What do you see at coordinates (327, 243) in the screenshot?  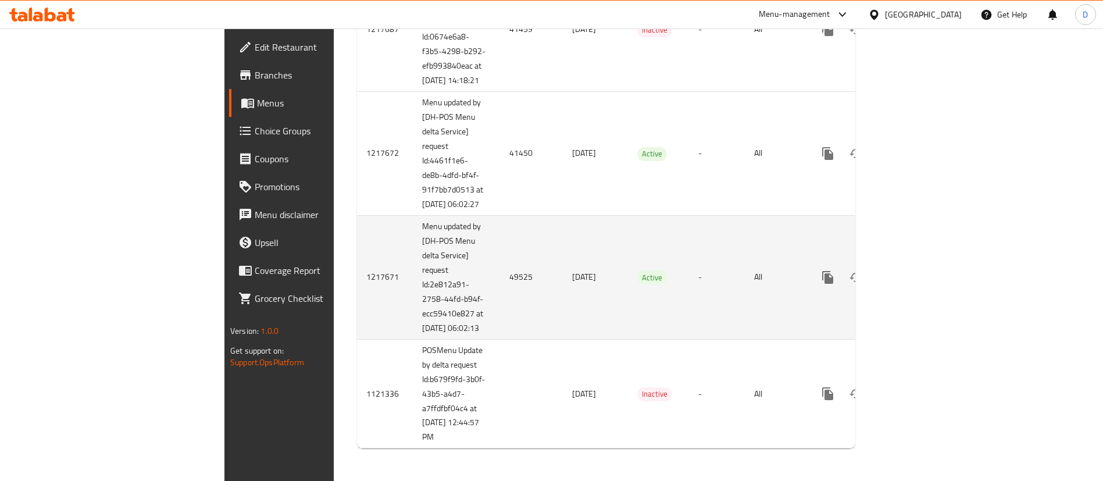 I see `span: Upsell` at bounding box center [327, 243].